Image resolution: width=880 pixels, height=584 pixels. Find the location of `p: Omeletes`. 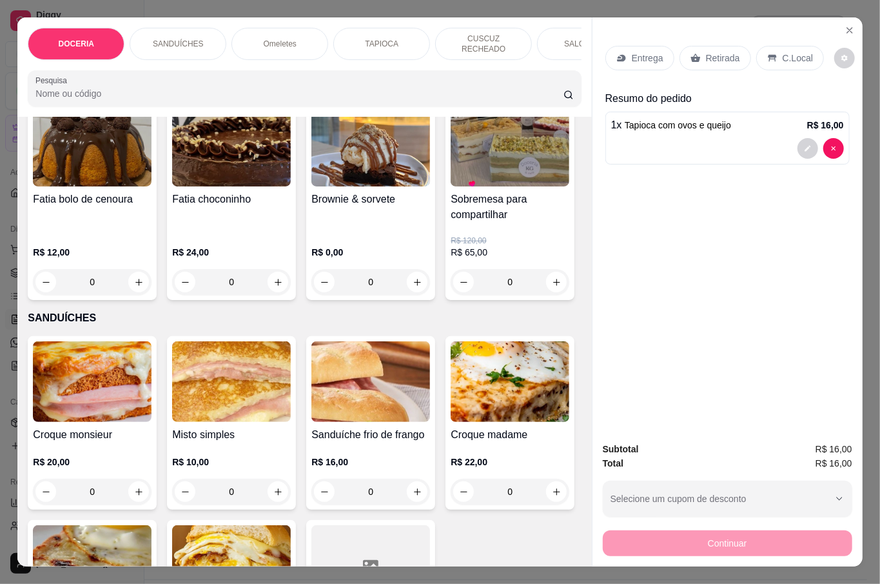

p: Omeletes is located at coordinates (280, 44).